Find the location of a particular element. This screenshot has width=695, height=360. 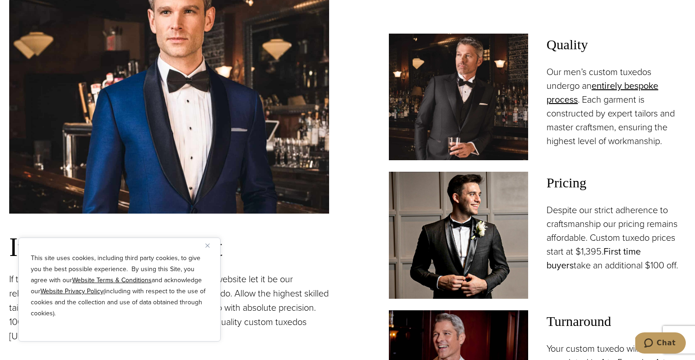

span: Chat is located at coordinates (31, 11).